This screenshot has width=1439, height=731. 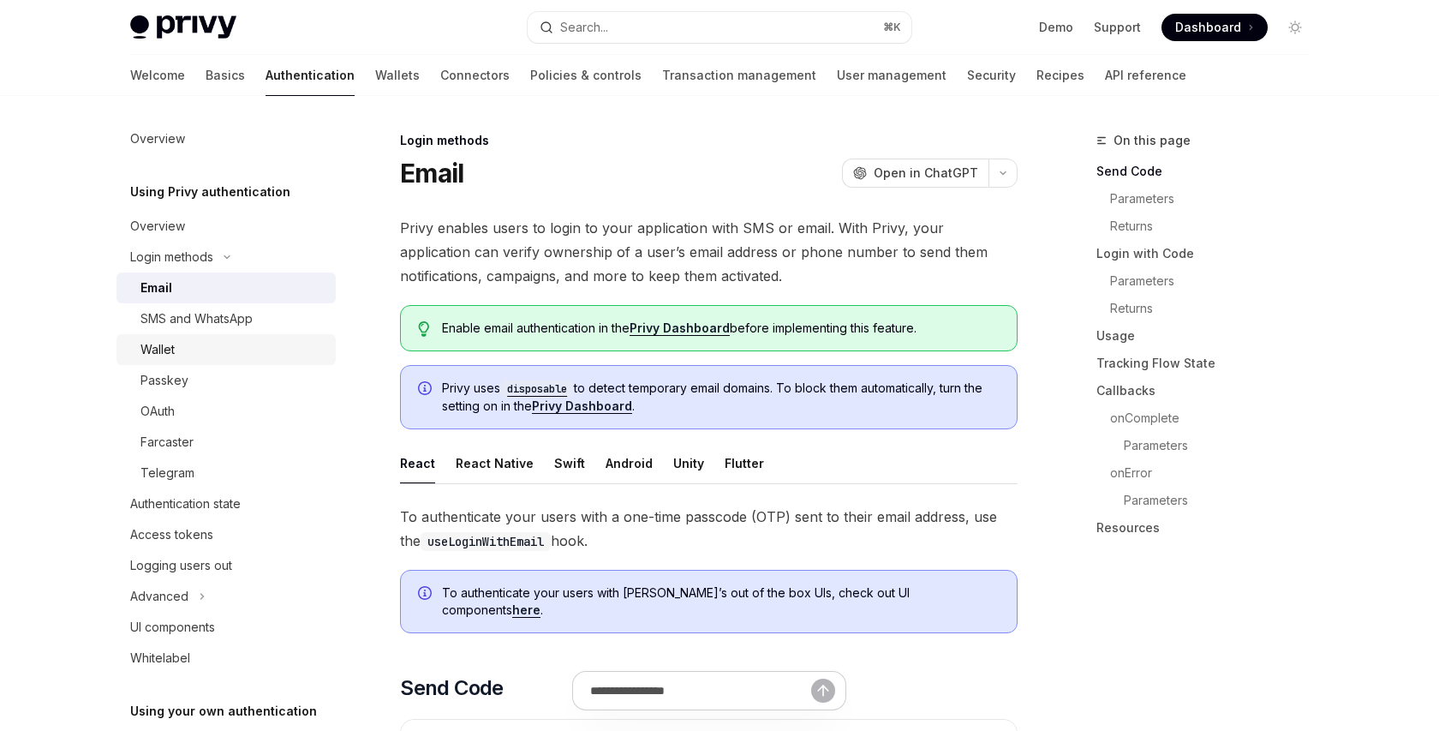 What do you see at coordinates (915, 173) in the screenshot?
I see `button: Open in ChatGPT` at bounding box center [915, 173].